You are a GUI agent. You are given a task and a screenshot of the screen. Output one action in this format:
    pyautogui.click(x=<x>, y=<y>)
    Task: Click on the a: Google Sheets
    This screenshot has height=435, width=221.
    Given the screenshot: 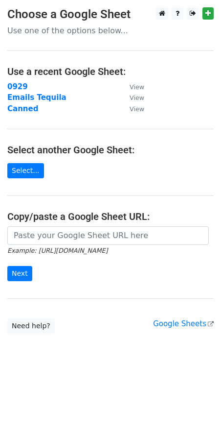 What is the action you would take?
    pyautogui.click(x=184, y=324)
    